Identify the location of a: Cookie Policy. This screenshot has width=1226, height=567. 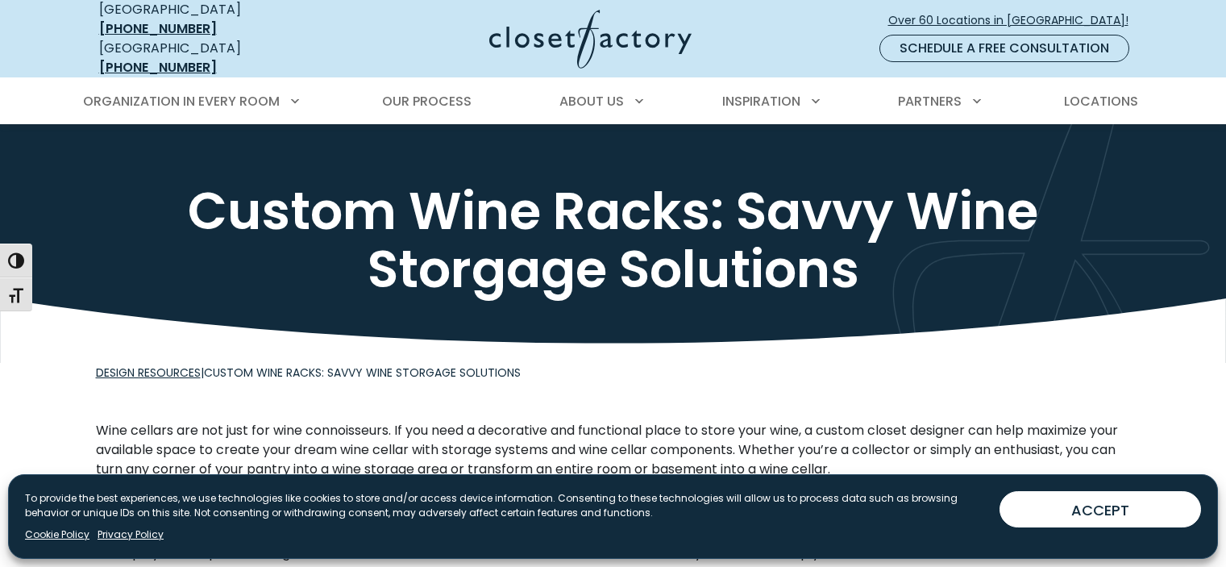
(57, 534).